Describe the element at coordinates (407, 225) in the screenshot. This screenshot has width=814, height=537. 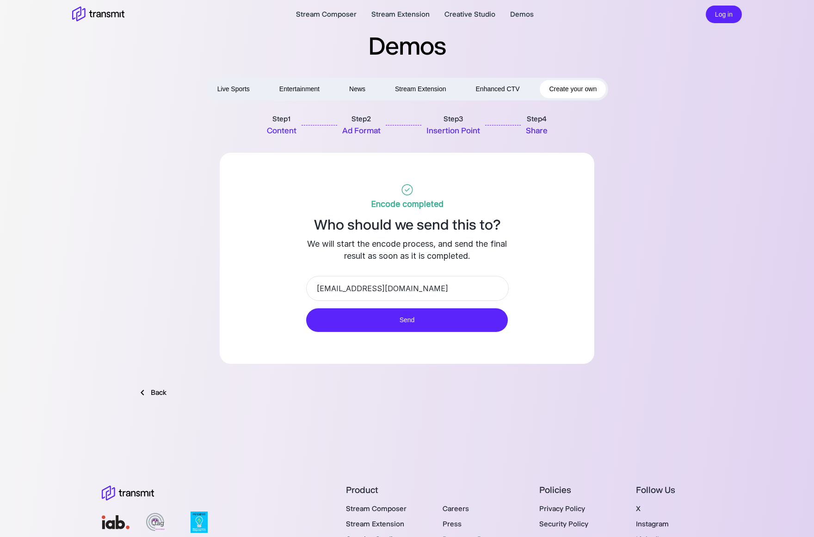
I see `p: Who should we send this to?` at that location.